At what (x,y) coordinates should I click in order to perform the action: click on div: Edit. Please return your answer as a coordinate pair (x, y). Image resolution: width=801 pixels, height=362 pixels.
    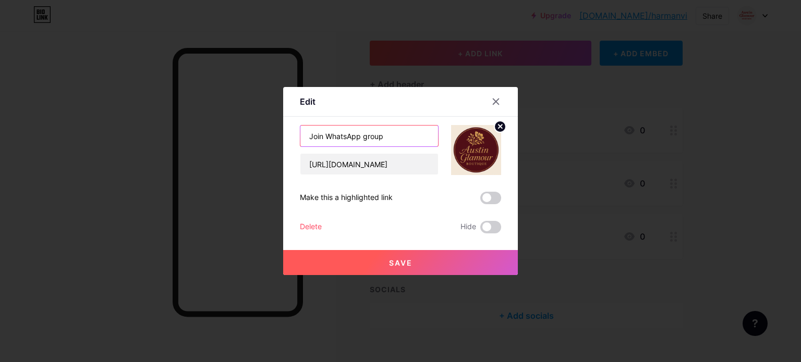
    Looking at the image, I should click on (308, 102).